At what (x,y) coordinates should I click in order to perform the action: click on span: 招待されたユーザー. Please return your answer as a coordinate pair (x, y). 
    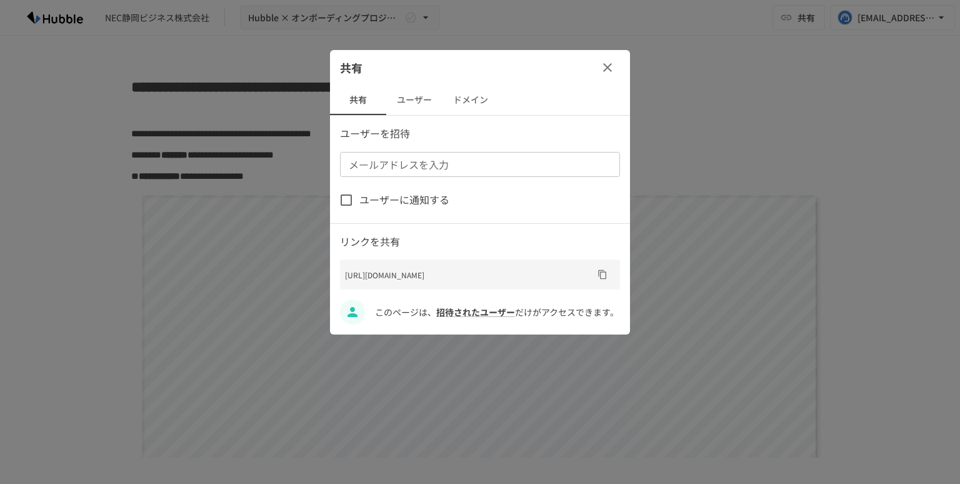
    Looking at the image, I should click on (476, 312).